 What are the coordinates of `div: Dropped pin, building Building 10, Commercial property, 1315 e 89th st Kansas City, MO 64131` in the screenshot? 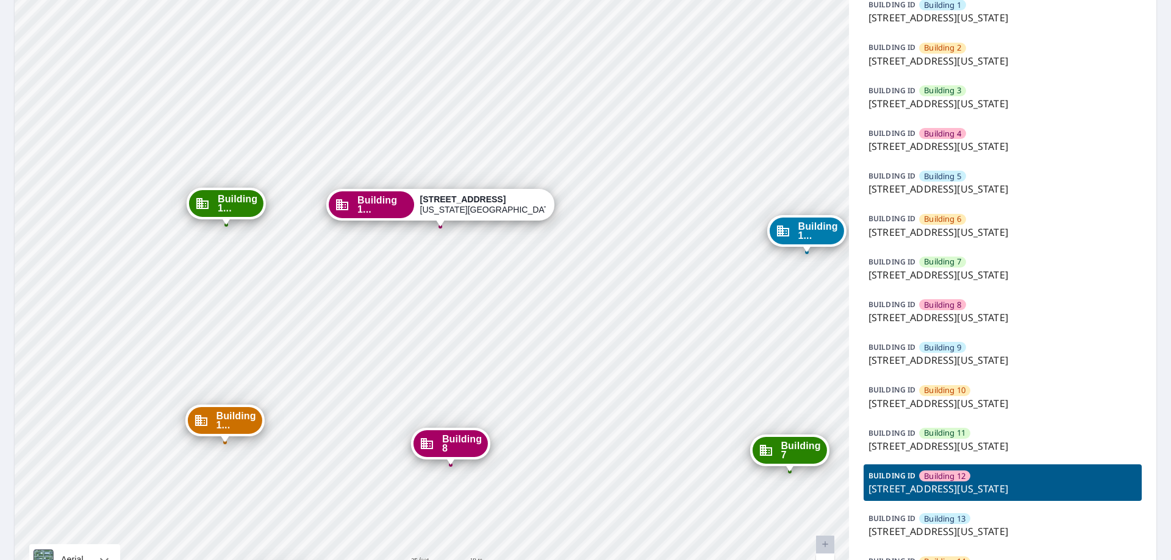 It's located at (224, 424).